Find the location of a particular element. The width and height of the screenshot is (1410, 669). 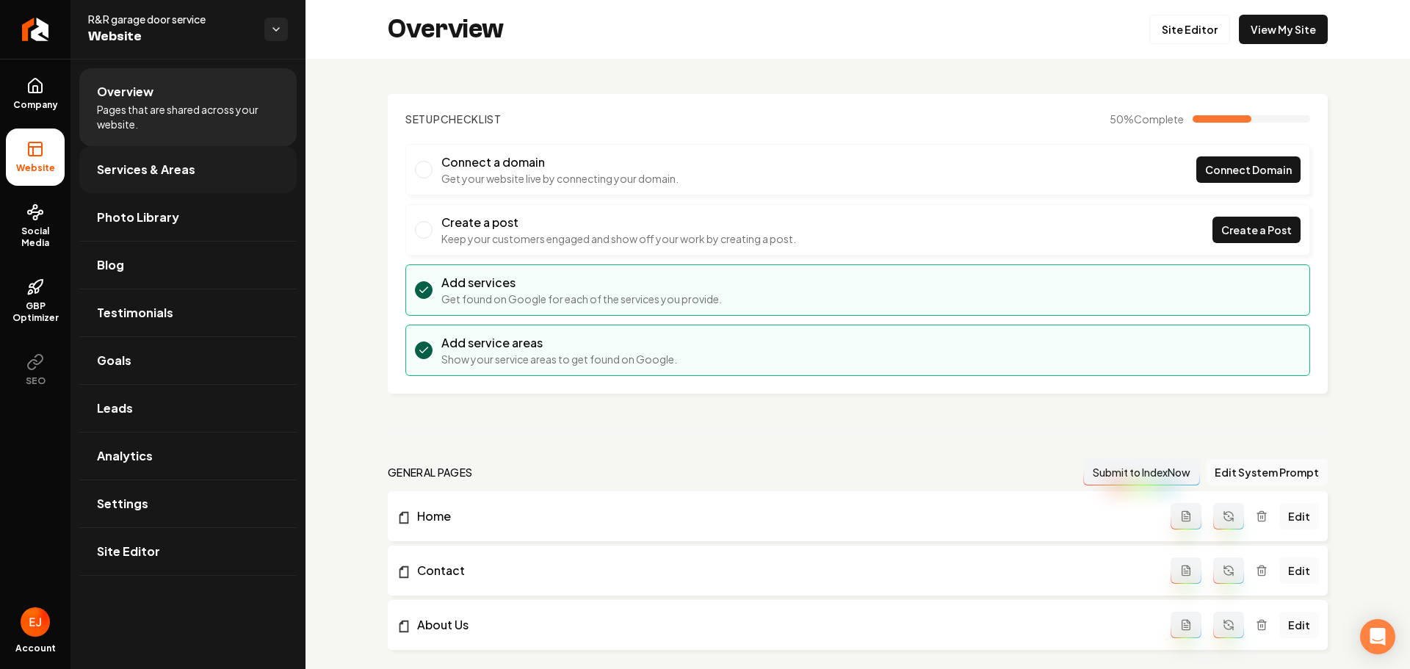

img: Eduard Joers is located at coordinates (35, 622).